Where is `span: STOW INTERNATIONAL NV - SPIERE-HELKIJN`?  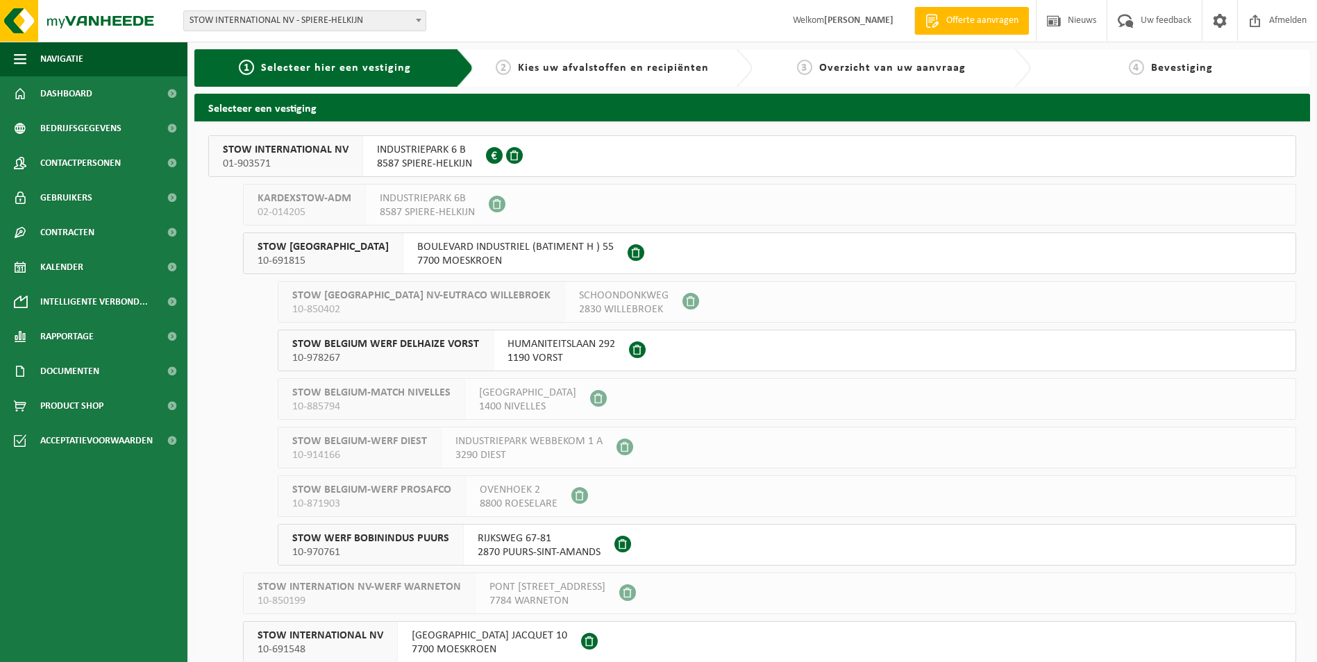 span: STOW INTERNATIONAL NV - SPIERE-HELKIJN is located at coordinates (305, 21).